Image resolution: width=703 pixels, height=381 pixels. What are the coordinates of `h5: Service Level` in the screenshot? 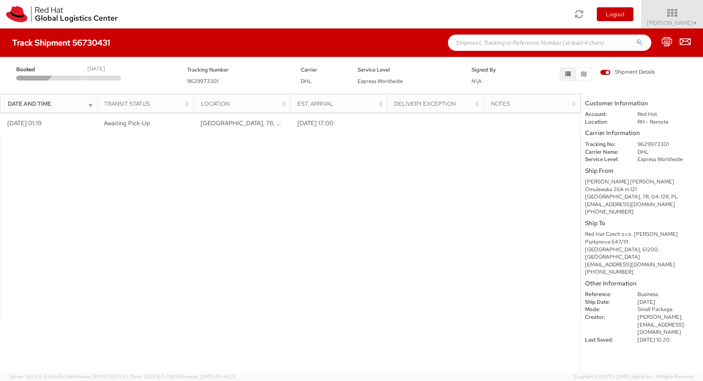 It's located at (408, 70).